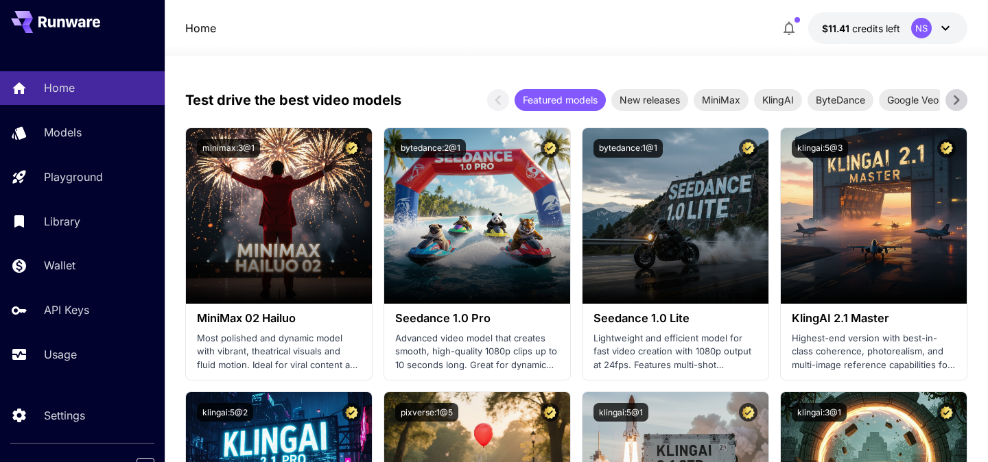 This screenshot has height=462, width=988. What do you see at coordinates (876, 28) in the screenshot?
I see `span: credits left` at bounding box center [876, 28].